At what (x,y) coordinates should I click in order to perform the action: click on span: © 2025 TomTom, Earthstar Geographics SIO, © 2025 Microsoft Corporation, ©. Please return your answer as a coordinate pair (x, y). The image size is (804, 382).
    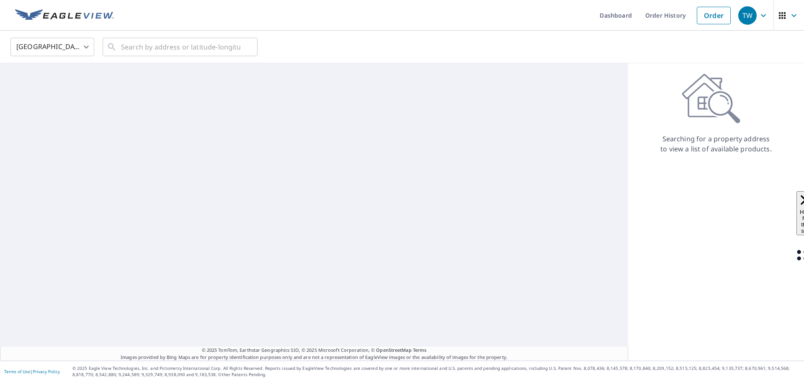
    Looking at the image, I should click on (314, 350).